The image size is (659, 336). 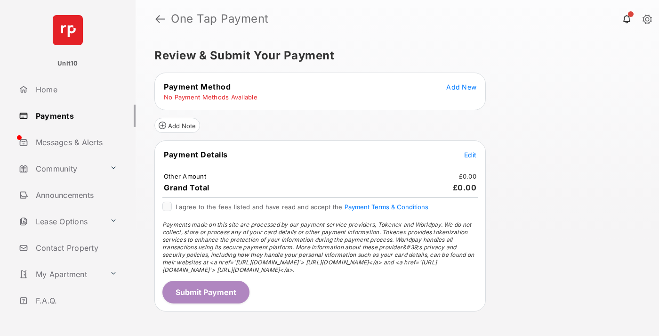 What do you see at coordinates (461, 87) in the screenshot?
I see `span: Add New` at bounding box center [461, 87].